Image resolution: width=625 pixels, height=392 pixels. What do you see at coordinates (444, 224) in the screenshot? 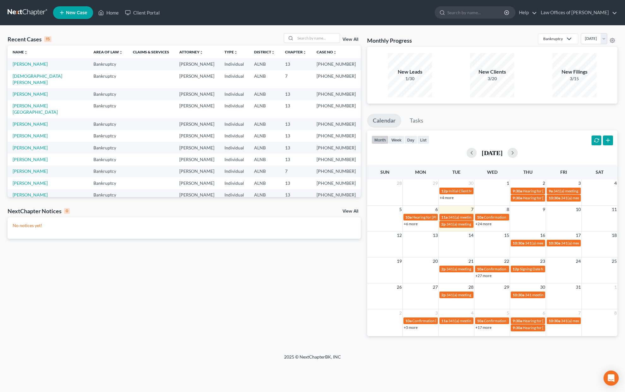
I see `span: 2p` at bounding box center [444, 224].